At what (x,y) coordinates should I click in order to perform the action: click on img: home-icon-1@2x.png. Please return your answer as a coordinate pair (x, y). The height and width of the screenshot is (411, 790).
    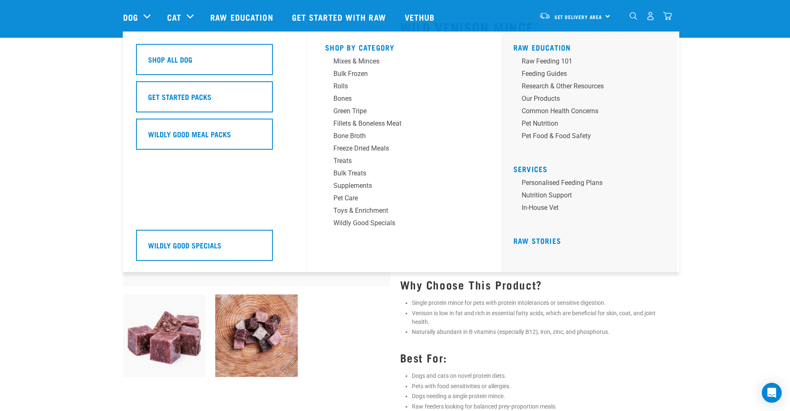
    Looking at the image, I should click on (633, 16).